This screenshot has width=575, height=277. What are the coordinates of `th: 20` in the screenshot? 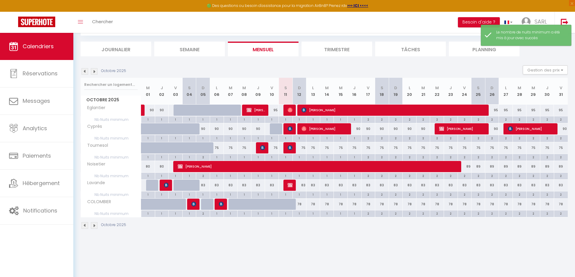 It's located at (409, 91).